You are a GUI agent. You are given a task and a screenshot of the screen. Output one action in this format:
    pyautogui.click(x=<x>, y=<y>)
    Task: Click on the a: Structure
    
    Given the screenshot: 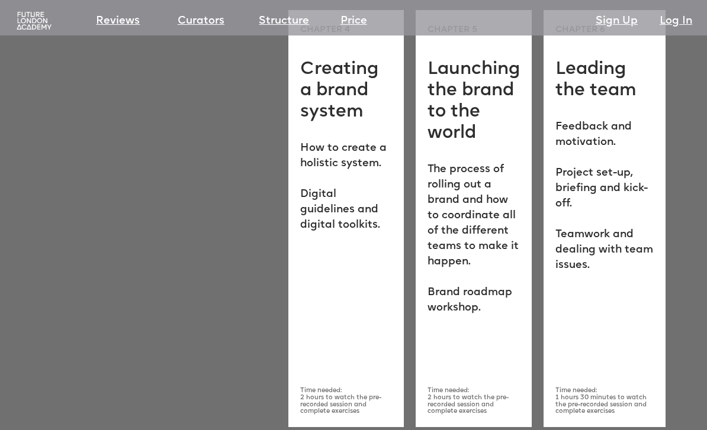 What is the action you would take?
    pyautogui.click(x=283, y=21)
    